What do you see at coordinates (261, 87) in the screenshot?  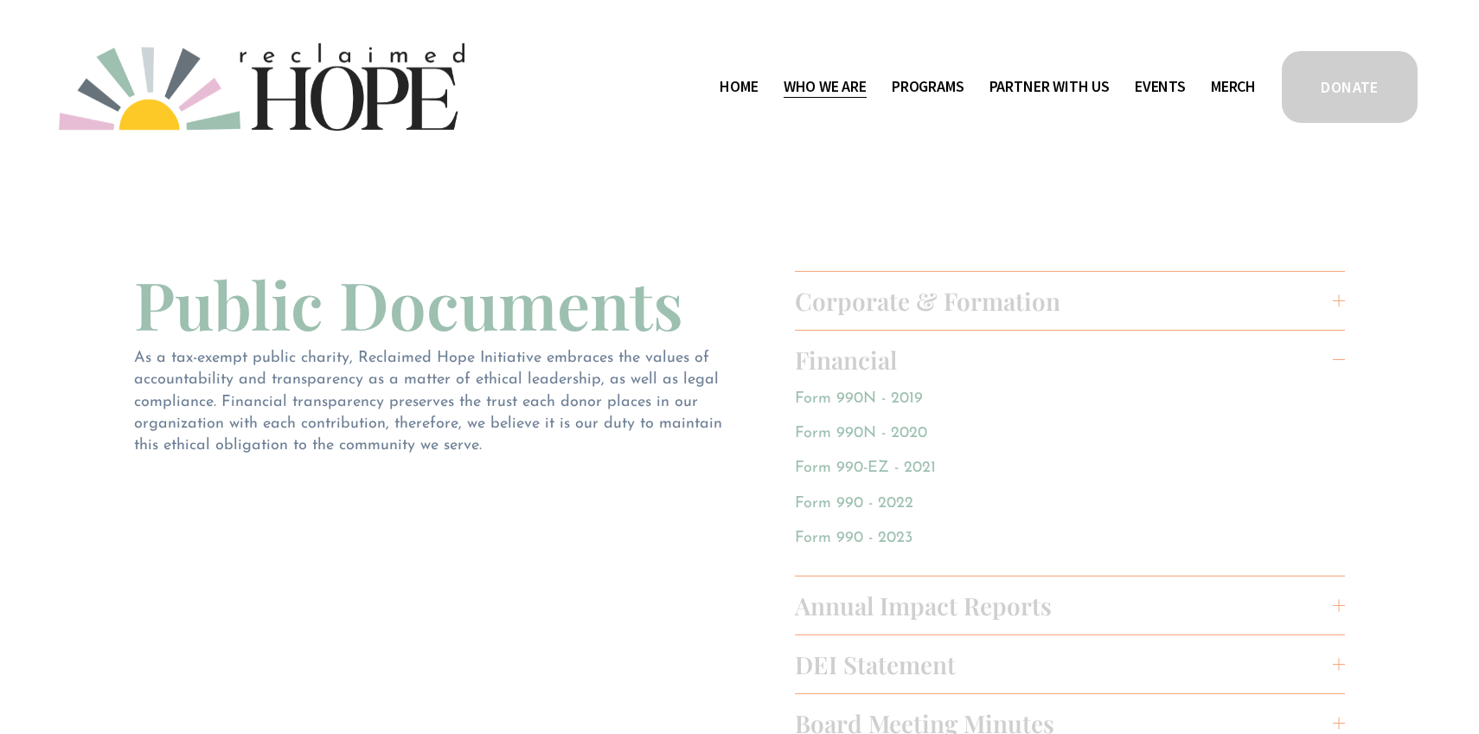 I see `img: Reclaimed Hope Initiative` at bounding box center [261, 87].